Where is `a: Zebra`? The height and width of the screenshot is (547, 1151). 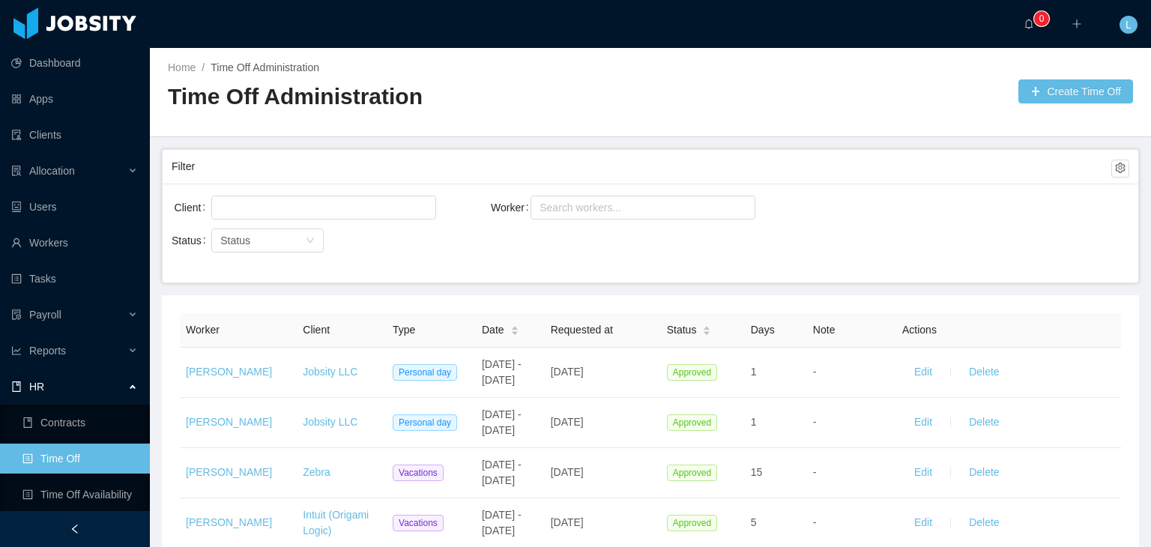 a: Zebra is located at coordinates (316, 472).